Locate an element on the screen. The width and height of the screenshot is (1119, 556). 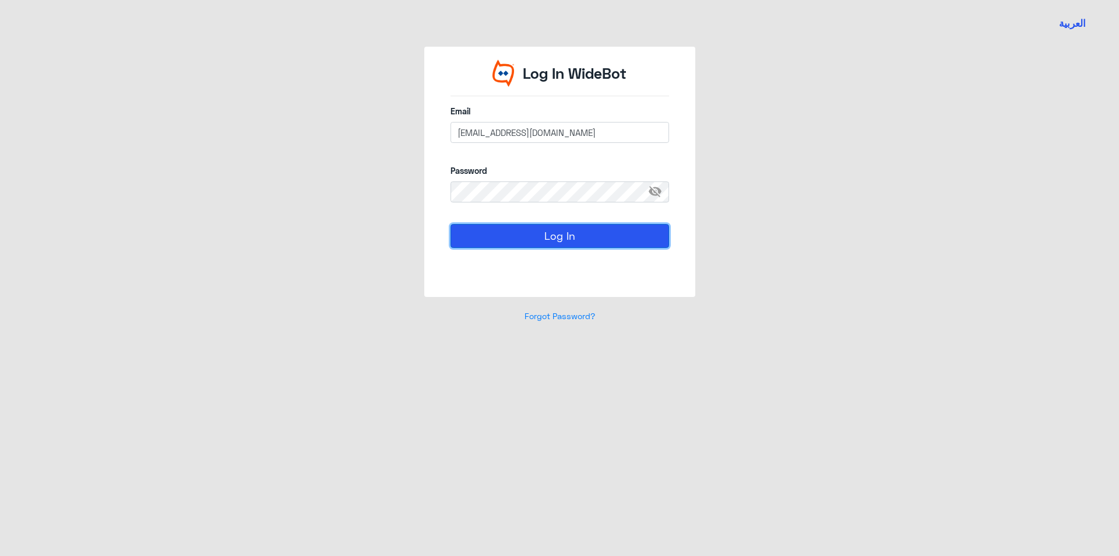
img: Widebot Logo is located at coordinates (504, 73).